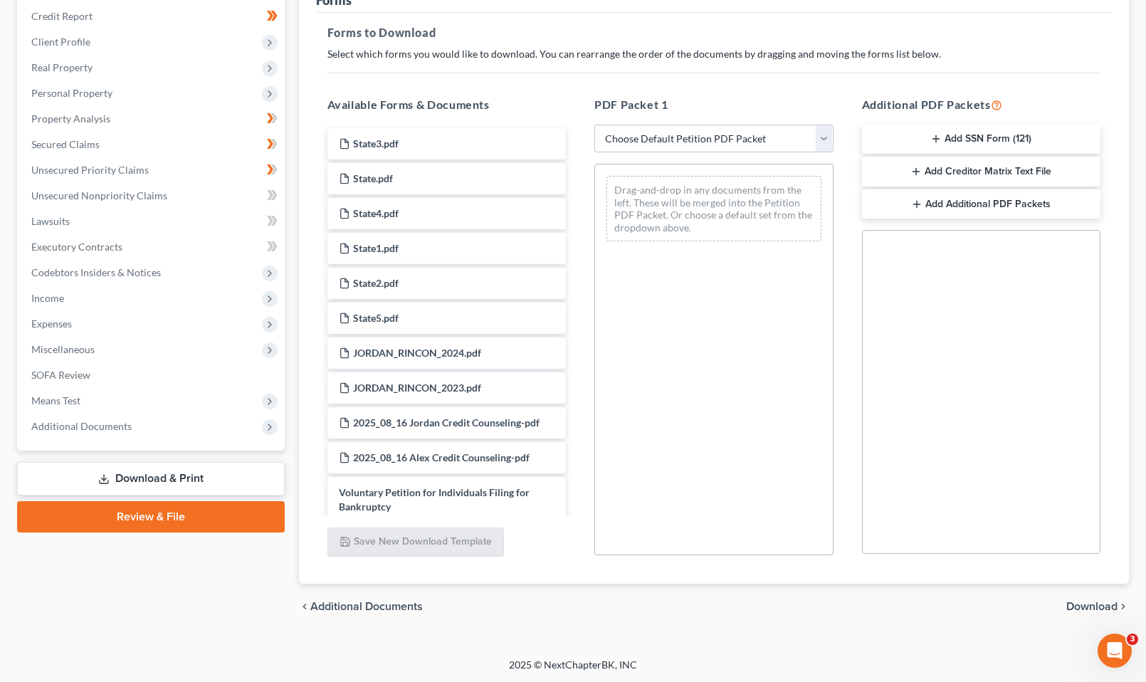 The height and width of the screenshot is (682, 1146). Describe the element at coordinates (376, 318) in the screenshot. I see `span: State5.pdf` at that location.